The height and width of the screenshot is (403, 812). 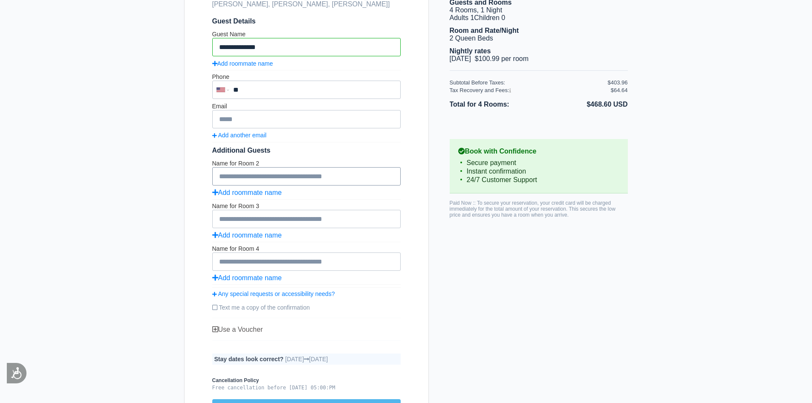 I want to click on label: Text me a copy of the confirmation, so click(x=306, y=307).